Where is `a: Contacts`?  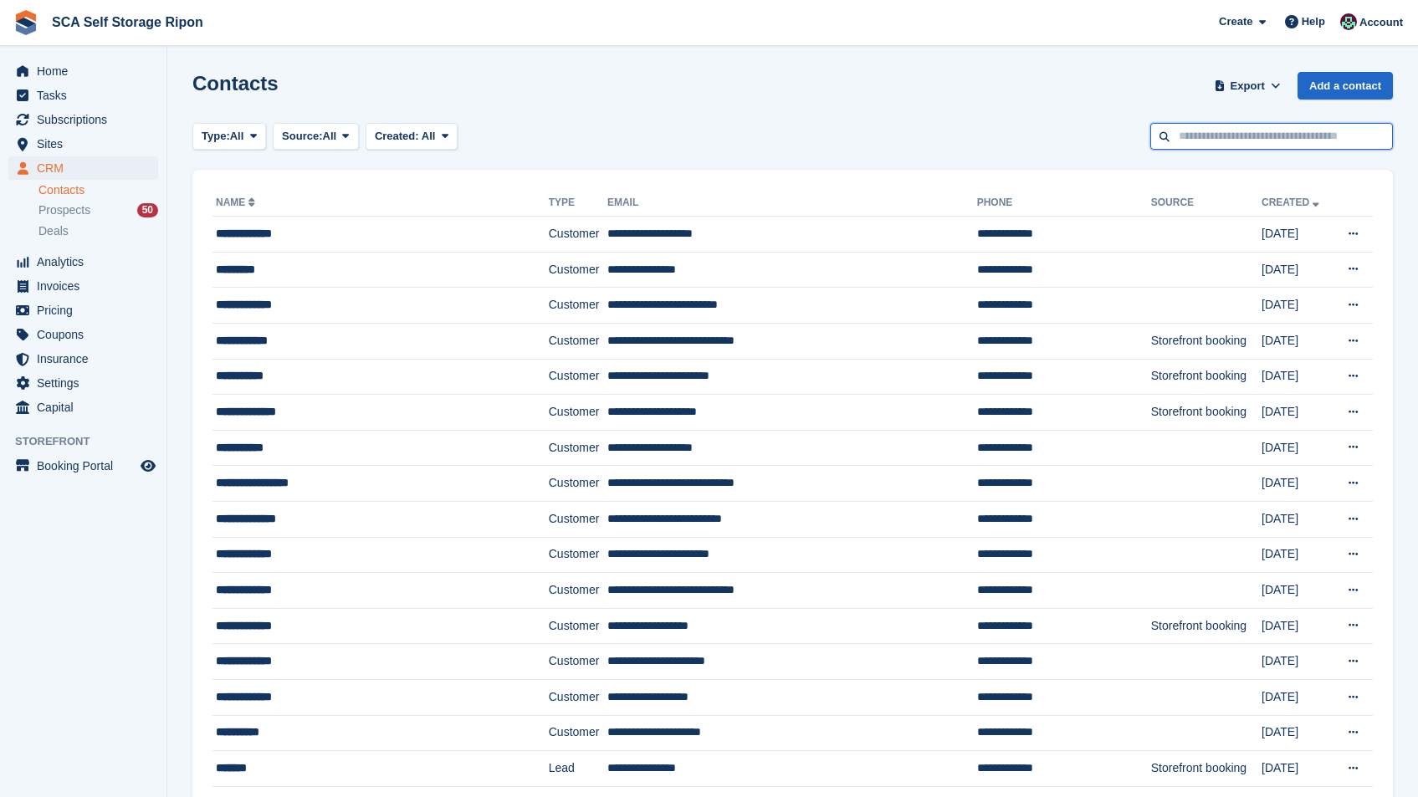
a: Contacts is located at coordinates (98, 190).